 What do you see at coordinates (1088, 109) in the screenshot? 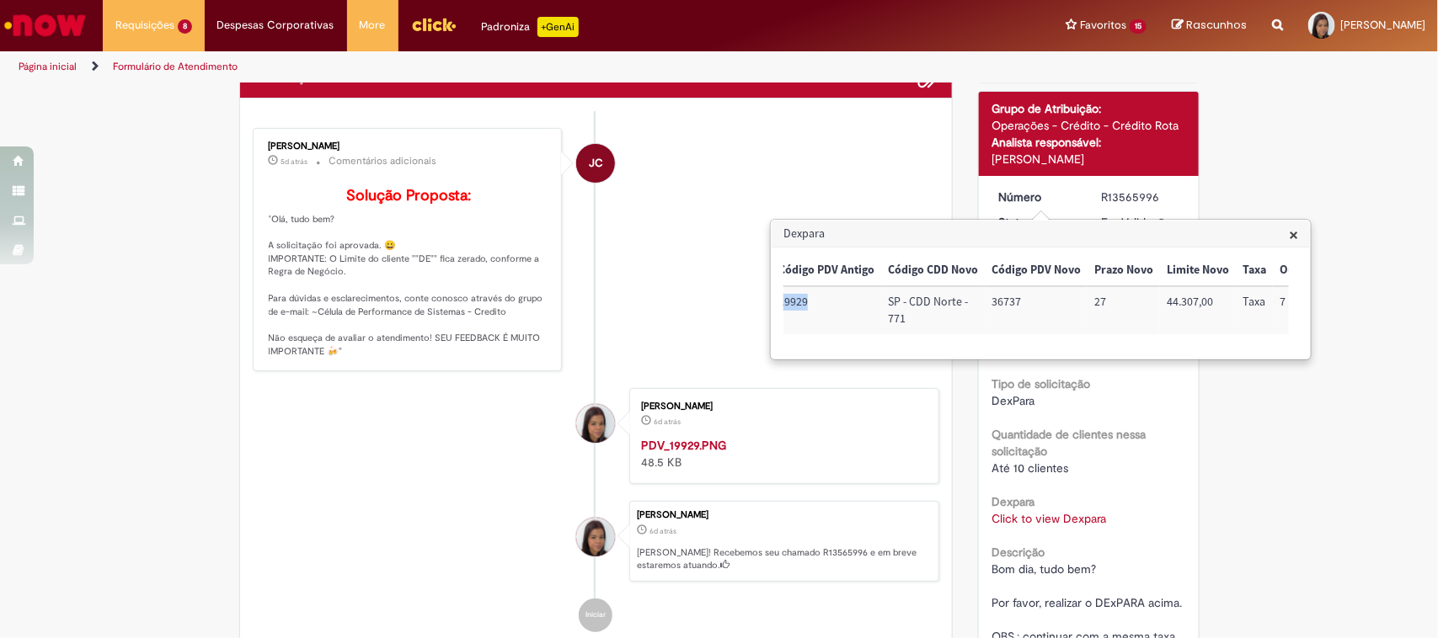
I see `div: Grupo de Atribuição:` at bounding box center [1088, 109].